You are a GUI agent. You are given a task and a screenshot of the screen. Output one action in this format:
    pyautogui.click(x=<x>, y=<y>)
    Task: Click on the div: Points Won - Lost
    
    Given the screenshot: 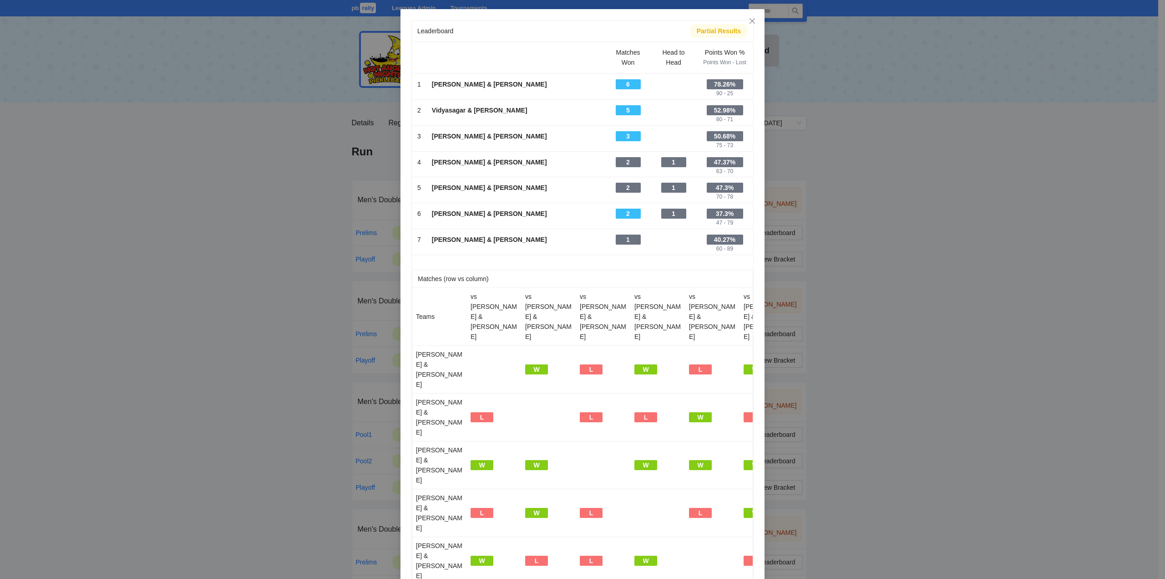 What is the action you would take?
    pyautogui.click(x=725, y=62)
    